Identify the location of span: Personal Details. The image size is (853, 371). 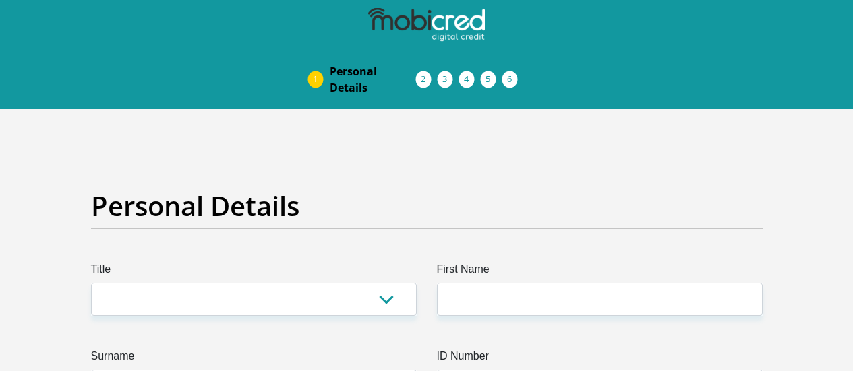
(373, 80).